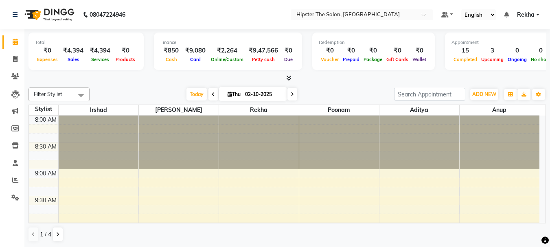 The height and width of the screenshot is (247, 550). I want to click on input: 2025-10-02, so click(263, 95).